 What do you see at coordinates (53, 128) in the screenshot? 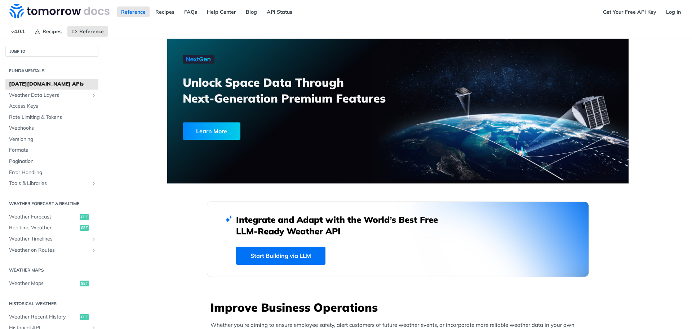
I see `span: Webhooks` at bounding box center [53, 128].